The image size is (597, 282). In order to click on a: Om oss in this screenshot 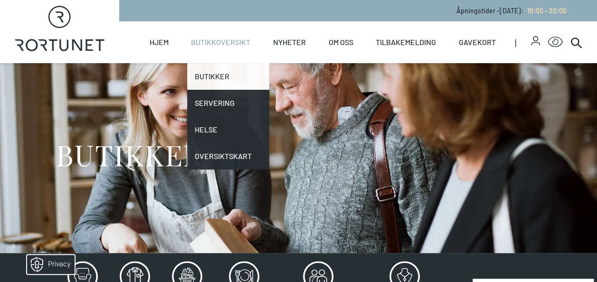, I will do `click(341, 42)`.